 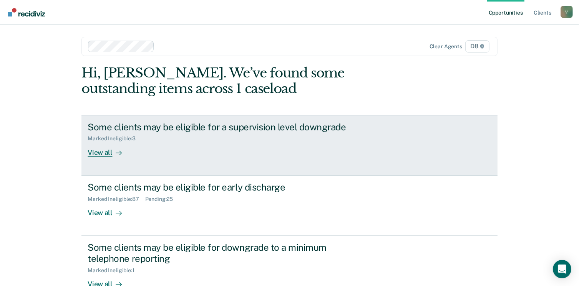 I want to click on span: D8, so click(x=477, y=46).